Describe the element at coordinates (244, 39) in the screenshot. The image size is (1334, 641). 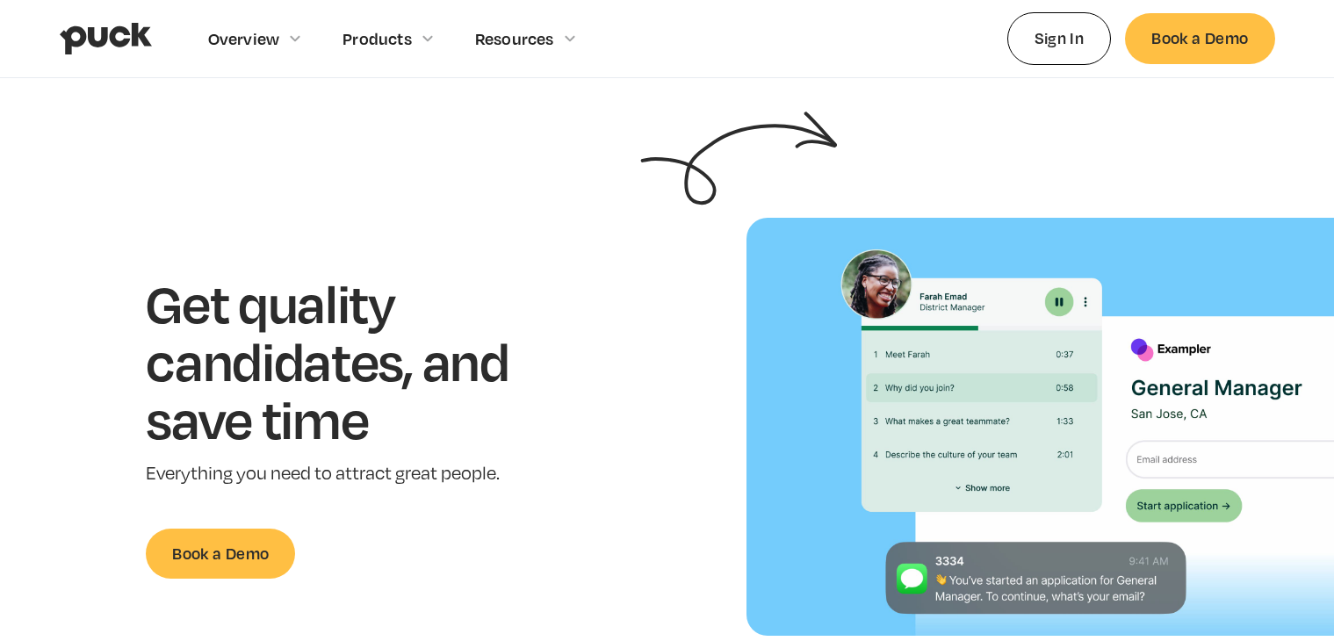
I see `div: Overview` at that location.